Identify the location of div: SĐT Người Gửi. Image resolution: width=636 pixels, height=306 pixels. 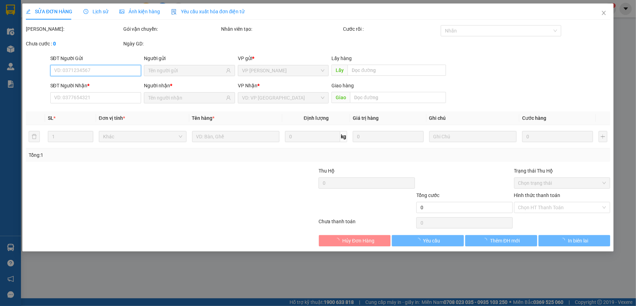
(96, 58).